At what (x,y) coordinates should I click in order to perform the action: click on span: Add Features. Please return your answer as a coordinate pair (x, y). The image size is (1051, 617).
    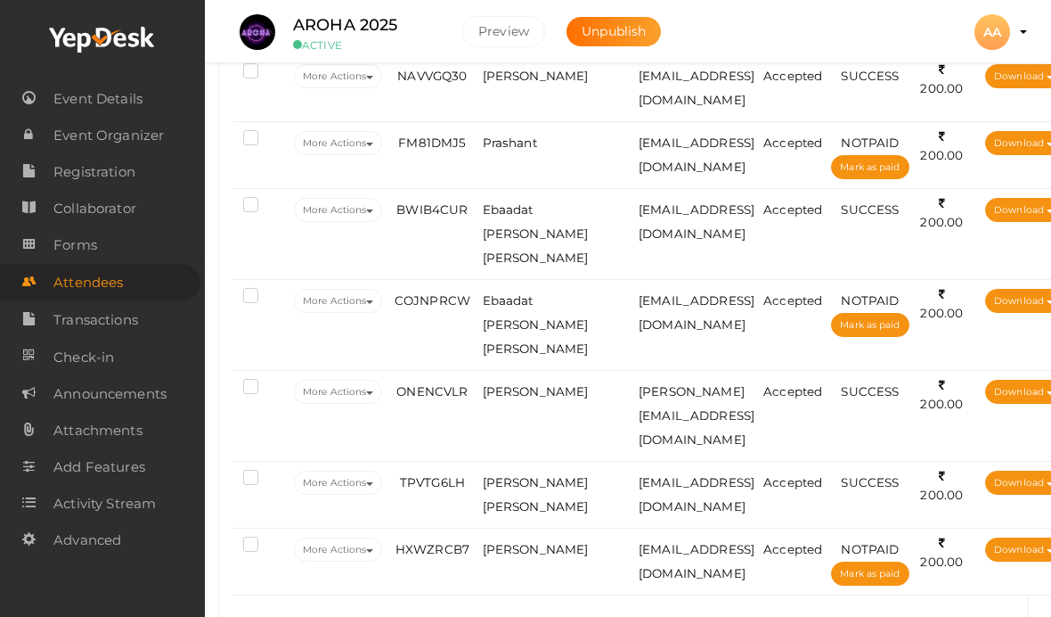
    Looking at the image, I should click on (99, 467).